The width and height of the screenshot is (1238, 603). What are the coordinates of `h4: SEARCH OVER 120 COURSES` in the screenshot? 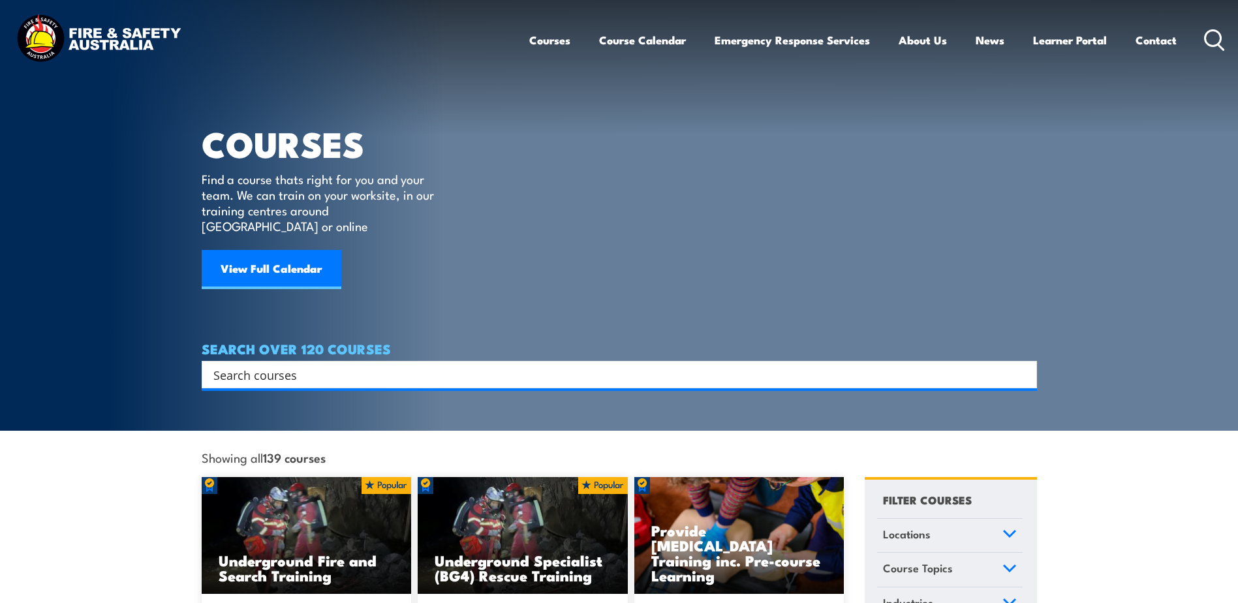 It's located at (619, 348).